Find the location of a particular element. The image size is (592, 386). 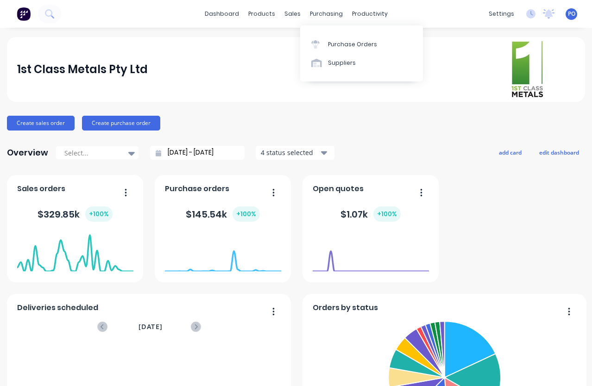

span: Purchase orders is located at coordinates (197, 189).